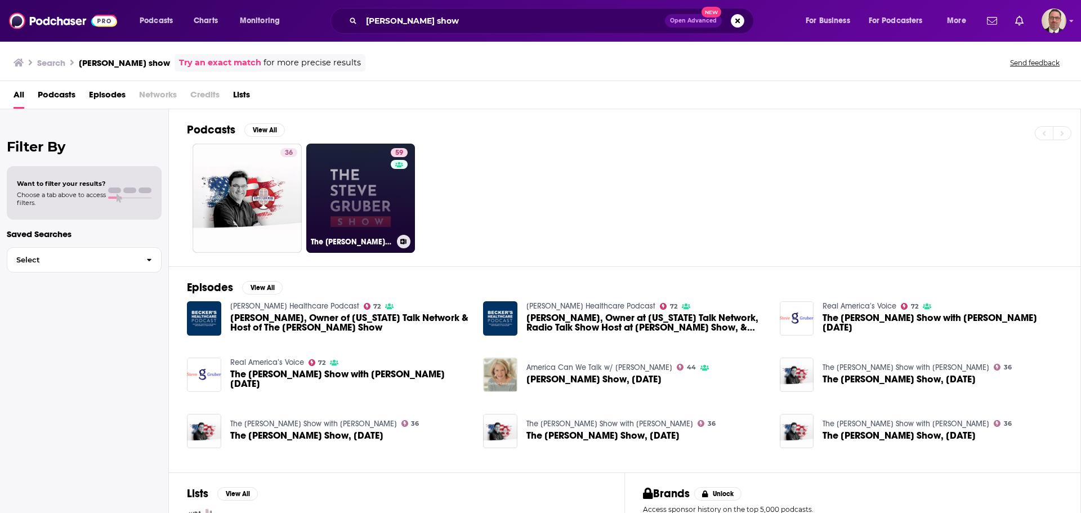  What do you see at coordinates (236, 130) in the screenshot?
I see `a: PodcastsView All` at bounding box center [236, 130].